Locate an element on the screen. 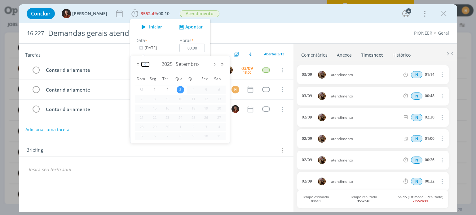 Image resolution: width=476 pixels, height=215 pixels. span: 7 is located at coordinates (142, 99).